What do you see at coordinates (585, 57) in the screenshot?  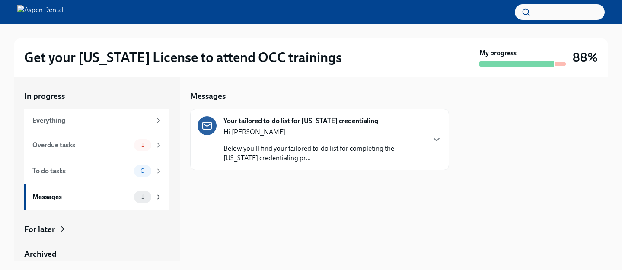 I see `h3: 88%` at bounding box center [585, 57].